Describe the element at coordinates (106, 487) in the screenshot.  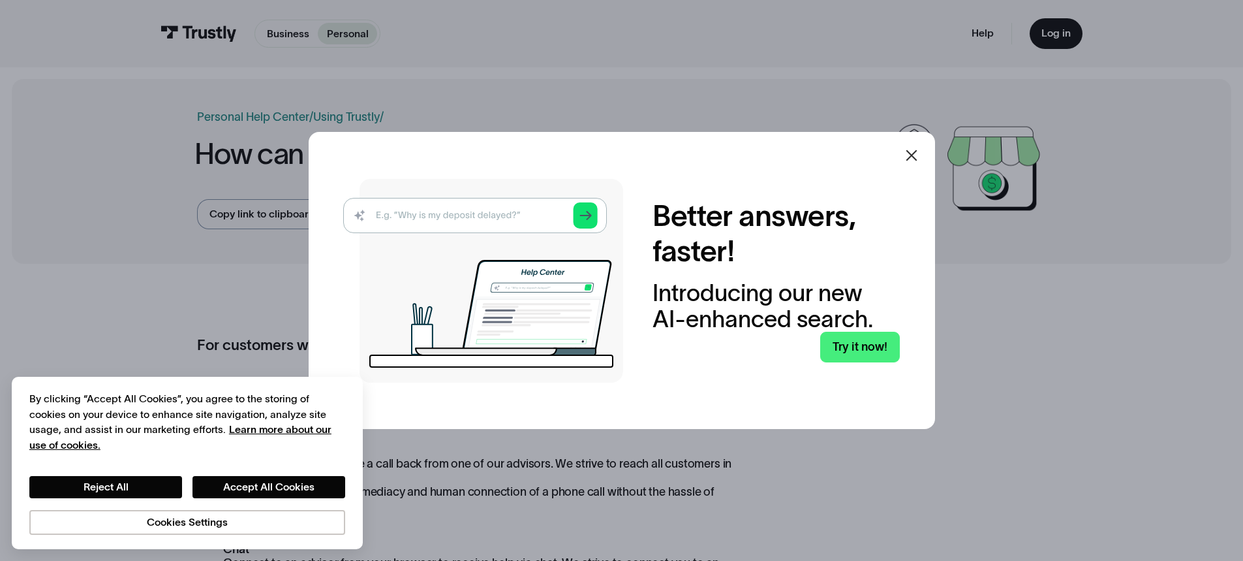
I see `button: Reject All` at that location.